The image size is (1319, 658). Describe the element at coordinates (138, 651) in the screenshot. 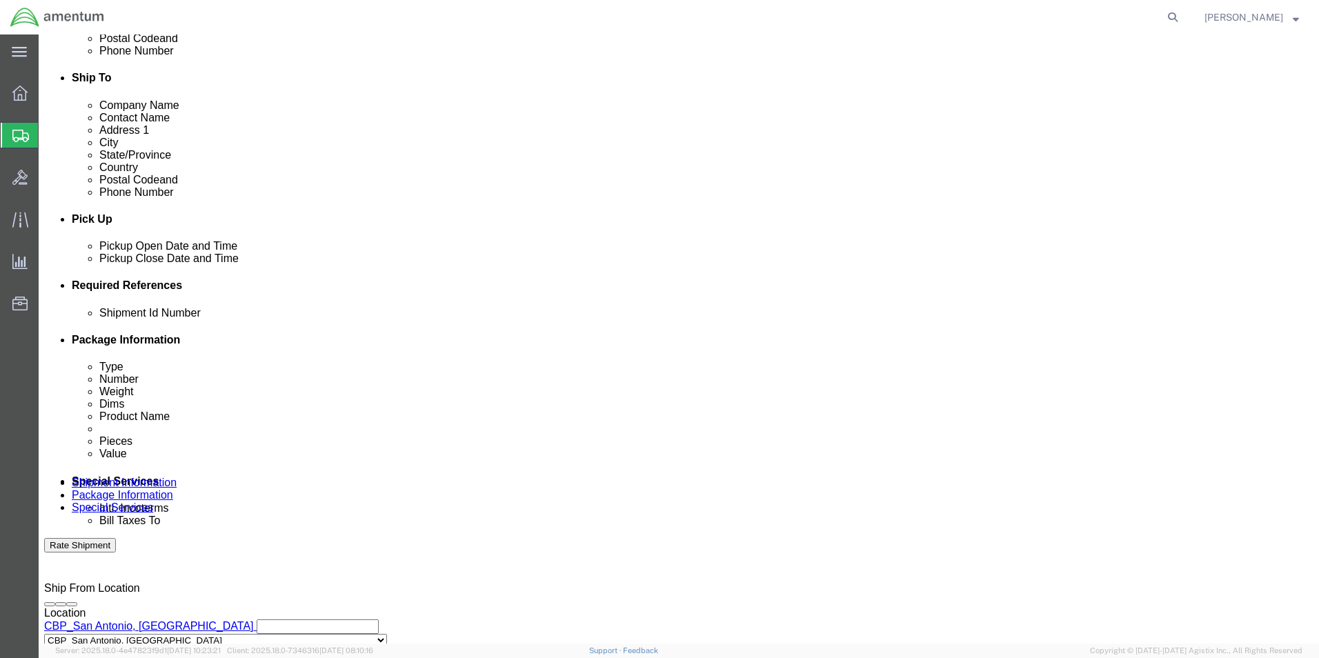

I see `span: Server: 2025.18.0-4e47823f9d1` at that location.